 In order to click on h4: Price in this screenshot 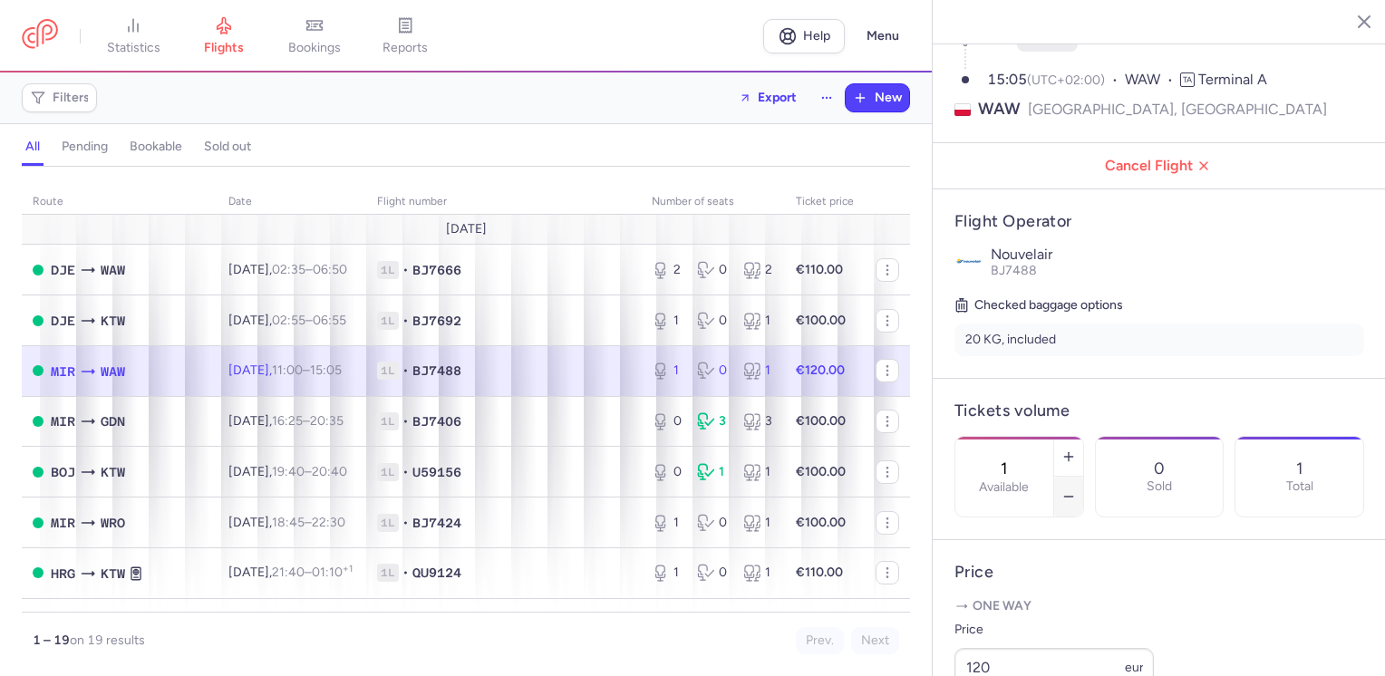, I will do `click(1159, 572)`.